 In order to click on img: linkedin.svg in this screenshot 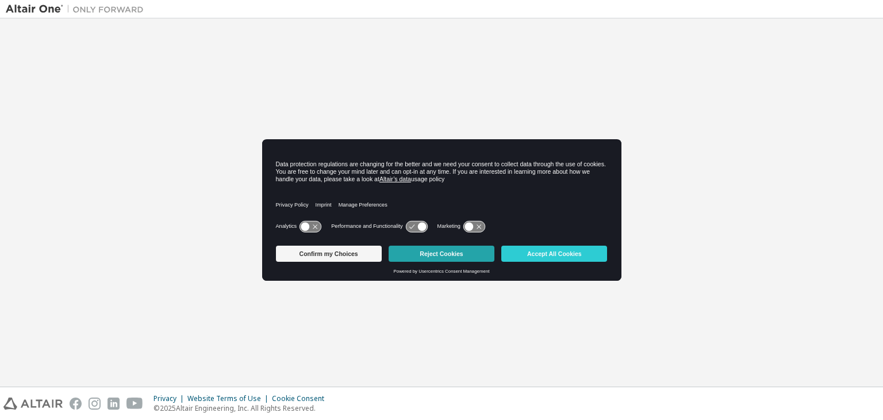, I will do `click(113, 403)`.